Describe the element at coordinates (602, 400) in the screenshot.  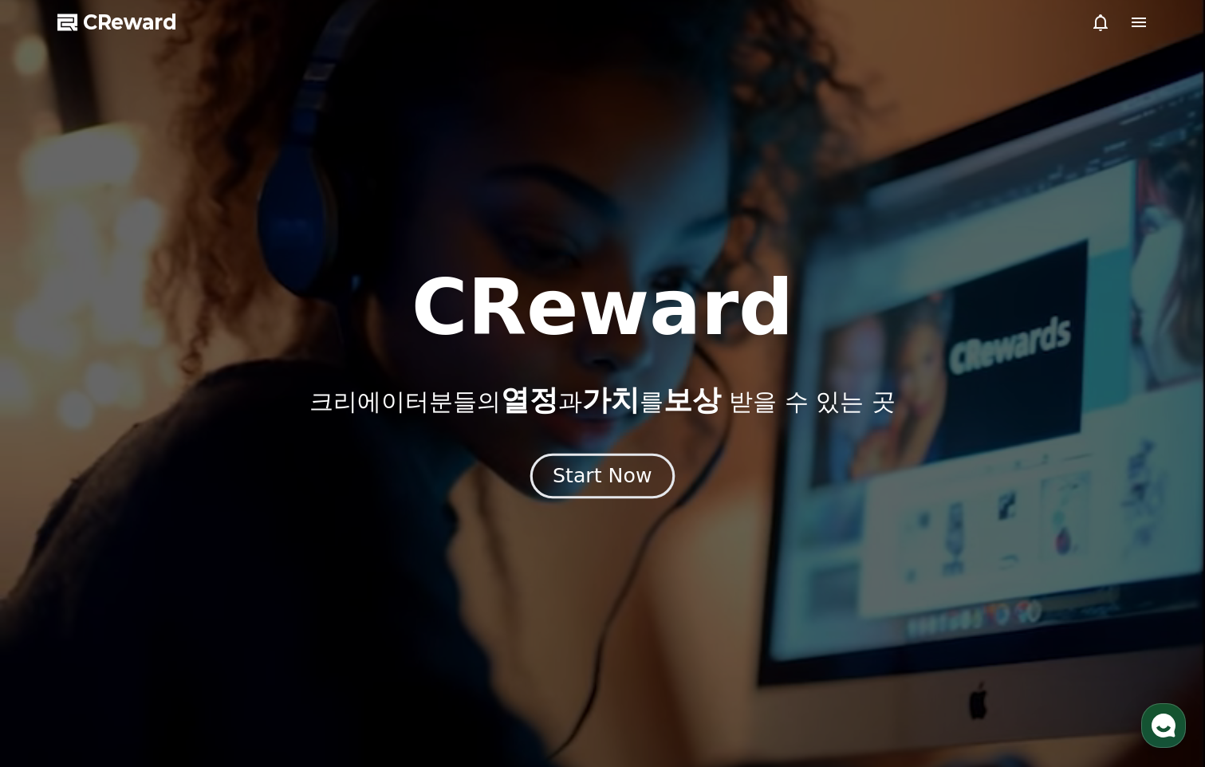
I see `p: 크리에이터분들의 과 를 받을 수 있는 곳` at that location.